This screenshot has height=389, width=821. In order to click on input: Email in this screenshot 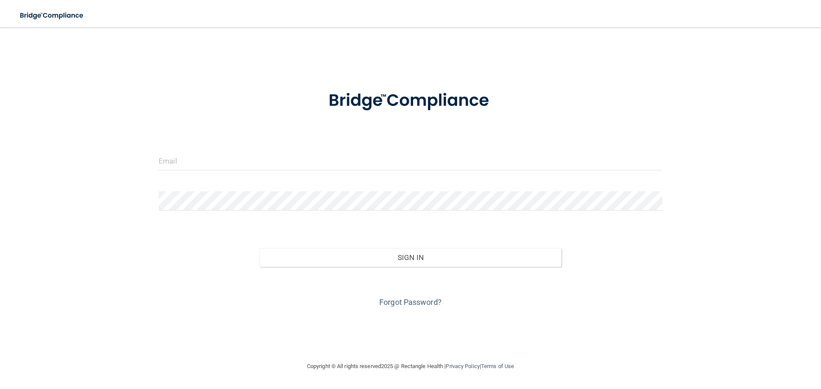, I will do `click(410, 161)`.